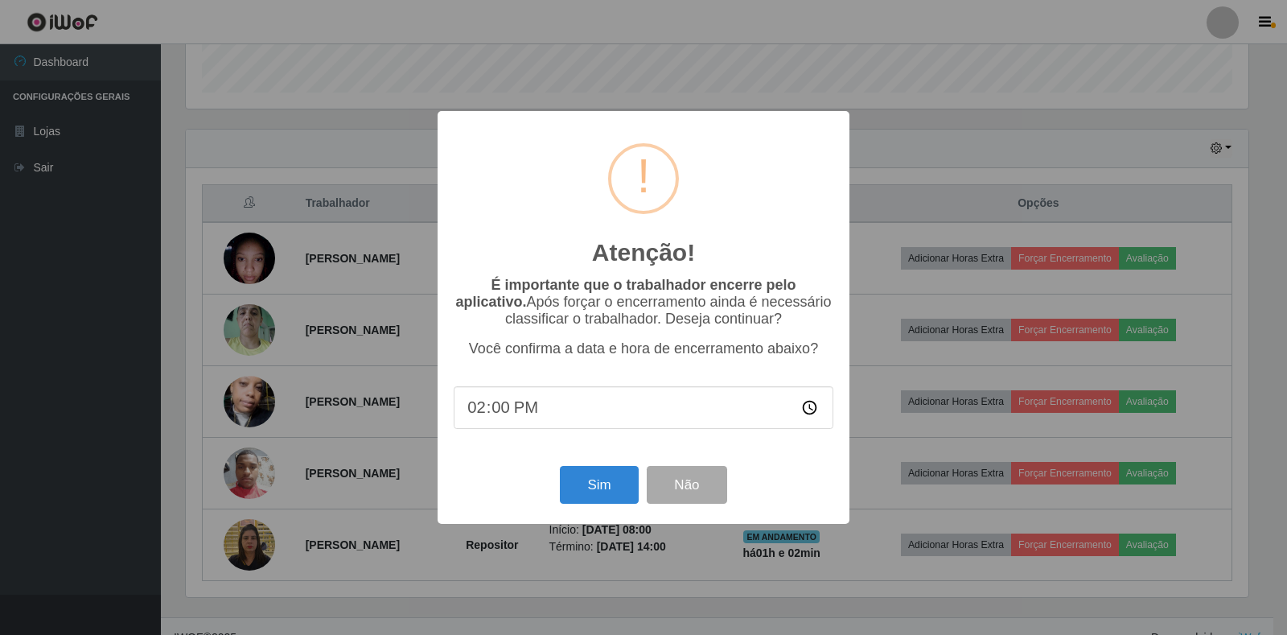 Image resolution: width=1287 pixels, height=635 pixels. What do you see at coordinates (644, 302) in the screenshot?
I see `p: Após forçar o encerramento ainda é necessário classificar o trabalhador. Deseja continuar?` at bounding box center [644, 302].